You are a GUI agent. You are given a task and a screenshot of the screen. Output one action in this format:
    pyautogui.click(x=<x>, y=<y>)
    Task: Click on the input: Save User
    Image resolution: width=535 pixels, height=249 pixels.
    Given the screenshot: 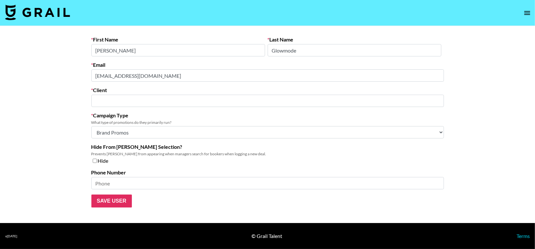 What is the action you would take?
    pyautogui.click(x=112, y=201)
    